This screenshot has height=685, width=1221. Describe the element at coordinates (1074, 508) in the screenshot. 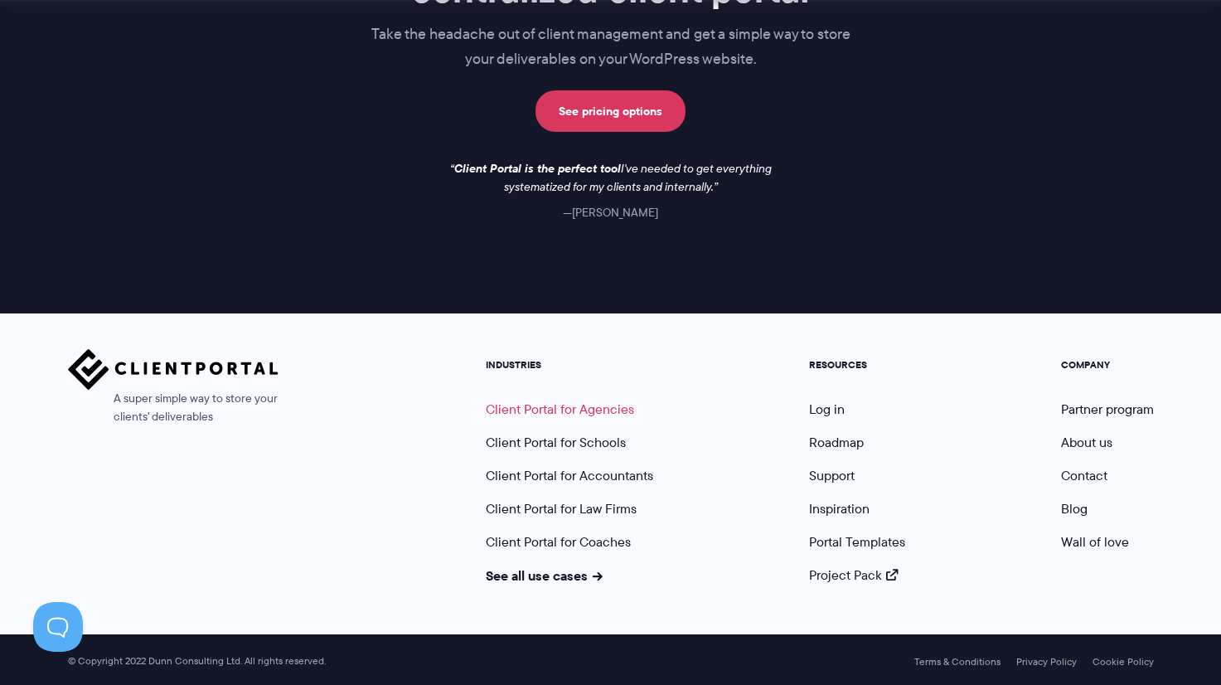

I see `a: Blog` at that location.